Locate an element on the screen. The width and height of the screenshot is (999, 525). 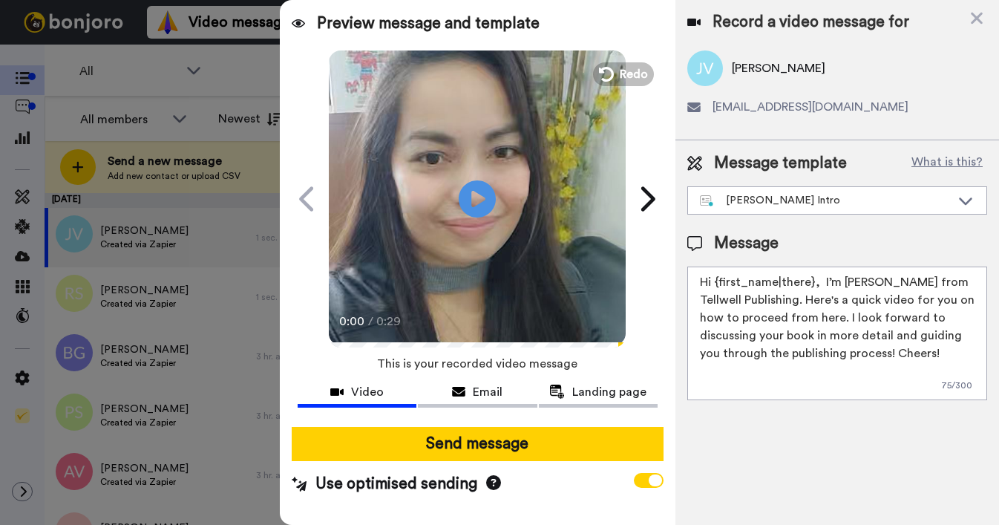
span: 0:00 is located at coordinates (352, 321).